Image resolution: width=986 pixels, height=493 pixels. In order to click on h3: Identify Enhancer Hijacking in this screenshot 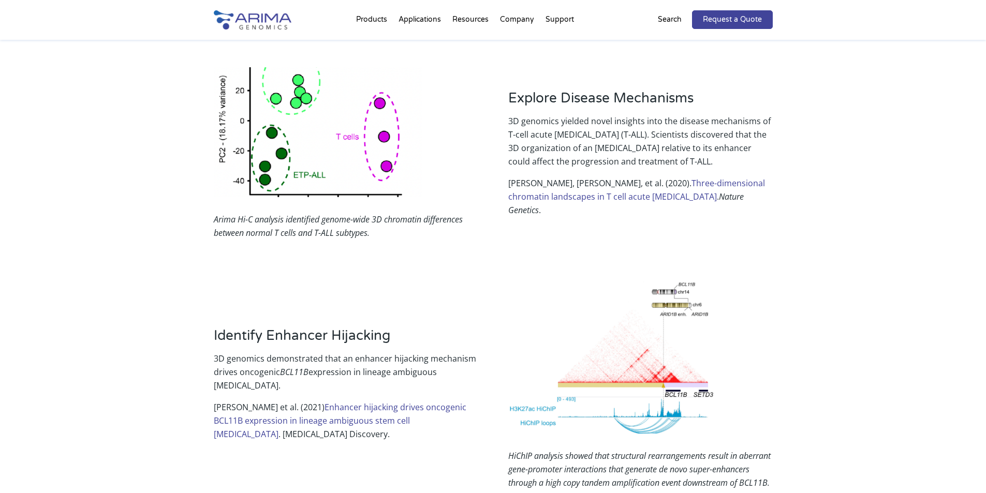, I will do `click(346, 339)`.